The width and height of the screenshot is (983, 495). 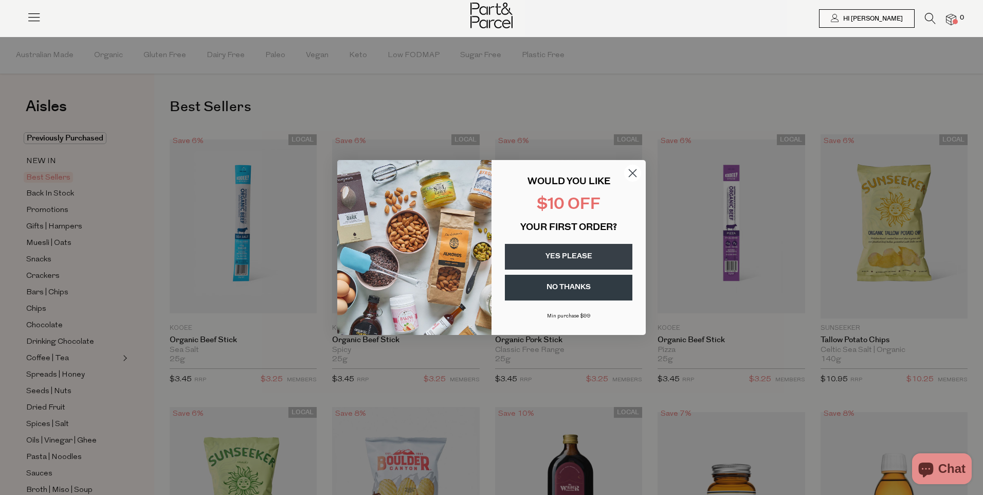 What do you see at coordinates (569, 316) in the screenshot?
I see `span: Min purchase $99` at bounding box center [569, 316].